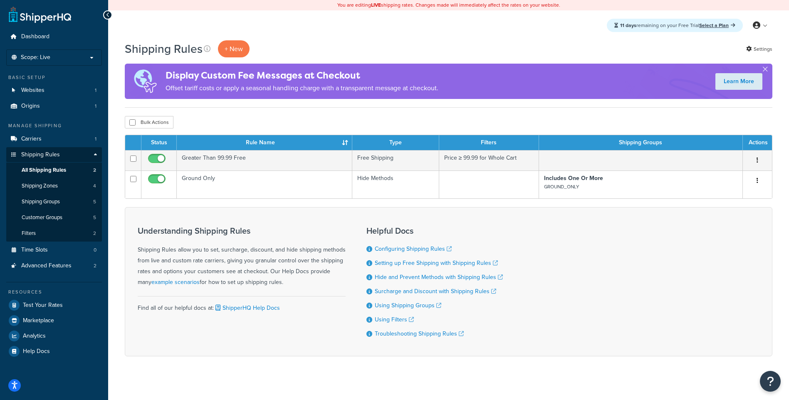 The height and width of the screenshot is (400, 789). Describe the element at coordinates (35, 37) in the screenshot. I see `span: Dashboard` at that location.